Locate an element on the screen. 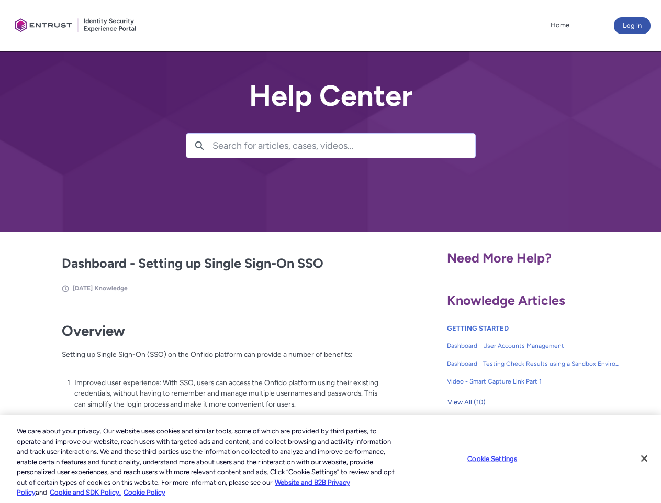 The height and width of the screenshot is (503, 661). h2: Help Center is located at coordinates (331, 96).